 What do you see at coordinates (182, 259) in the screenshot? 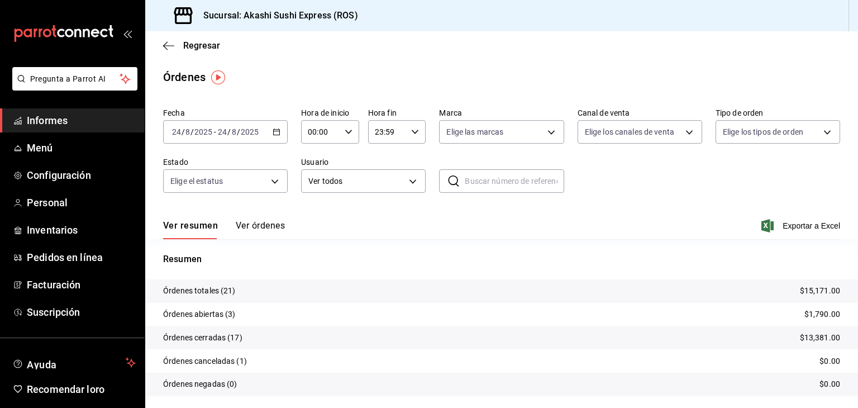
I see `font: Resumen` at bounding box center [182, 259].